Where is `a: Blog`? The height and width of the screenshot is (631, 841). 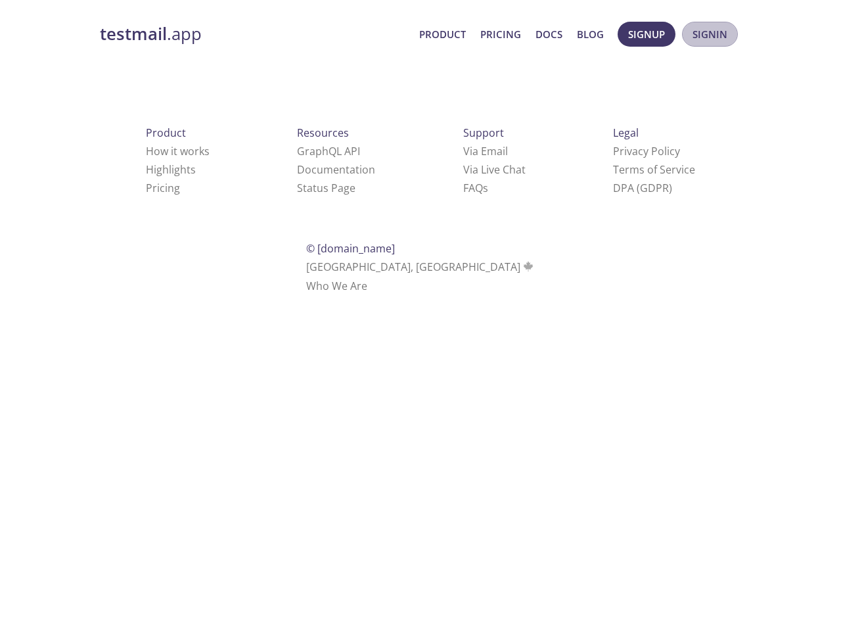
a: Blog is located at coordinates (590, 34).